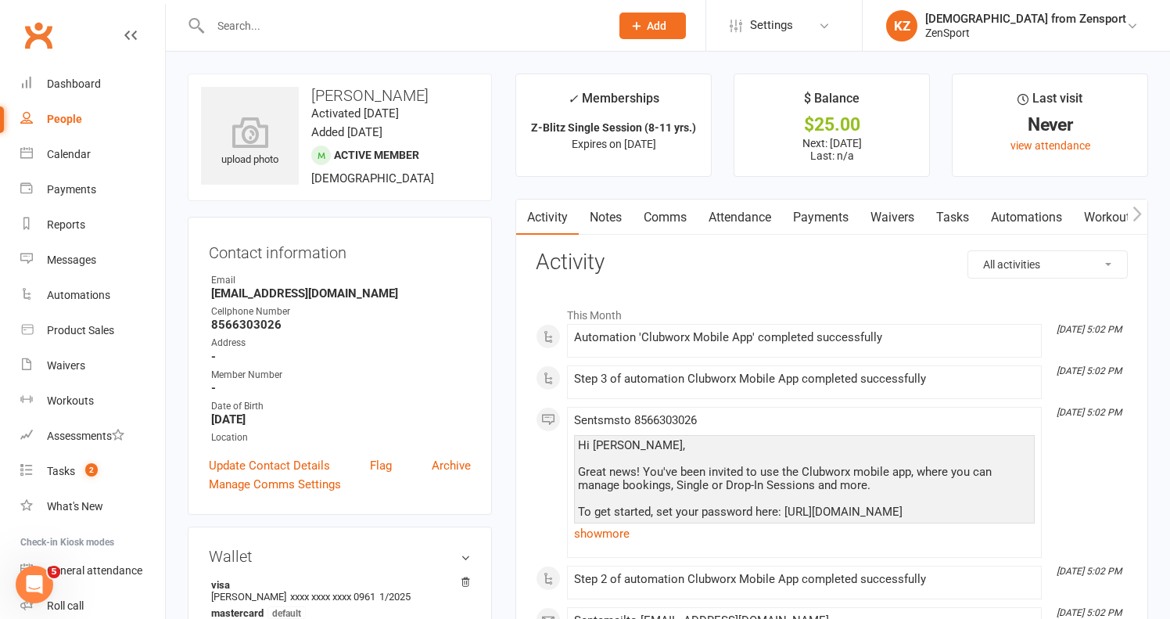 This screenshot has width=1170, height=619. What do you see at coordinates (92, 471) in the screenshot?
I see `a: Tasks 2` at bounding box center [92, 471].